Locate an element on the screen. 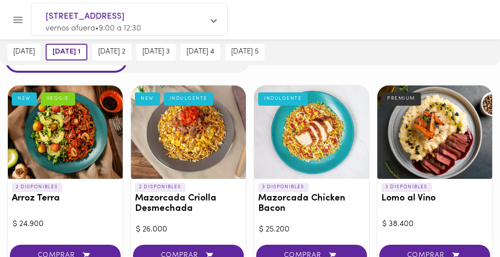  div: Mazorcada Chicken Bacon is located at coordinates (312, 132).